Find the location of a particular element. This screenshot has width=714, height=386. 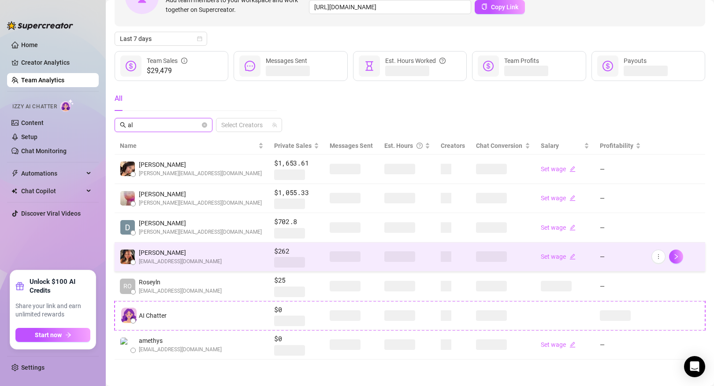

img: Shahani Villare… is located at coordinates (127, 198).